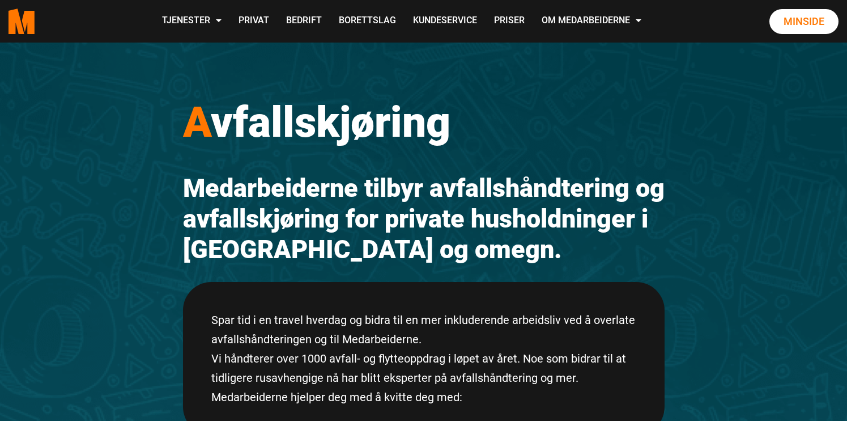  Describe the element at coordinates (424, 122) in the screenshot. I see `h1: vfallskjøring` at that location.